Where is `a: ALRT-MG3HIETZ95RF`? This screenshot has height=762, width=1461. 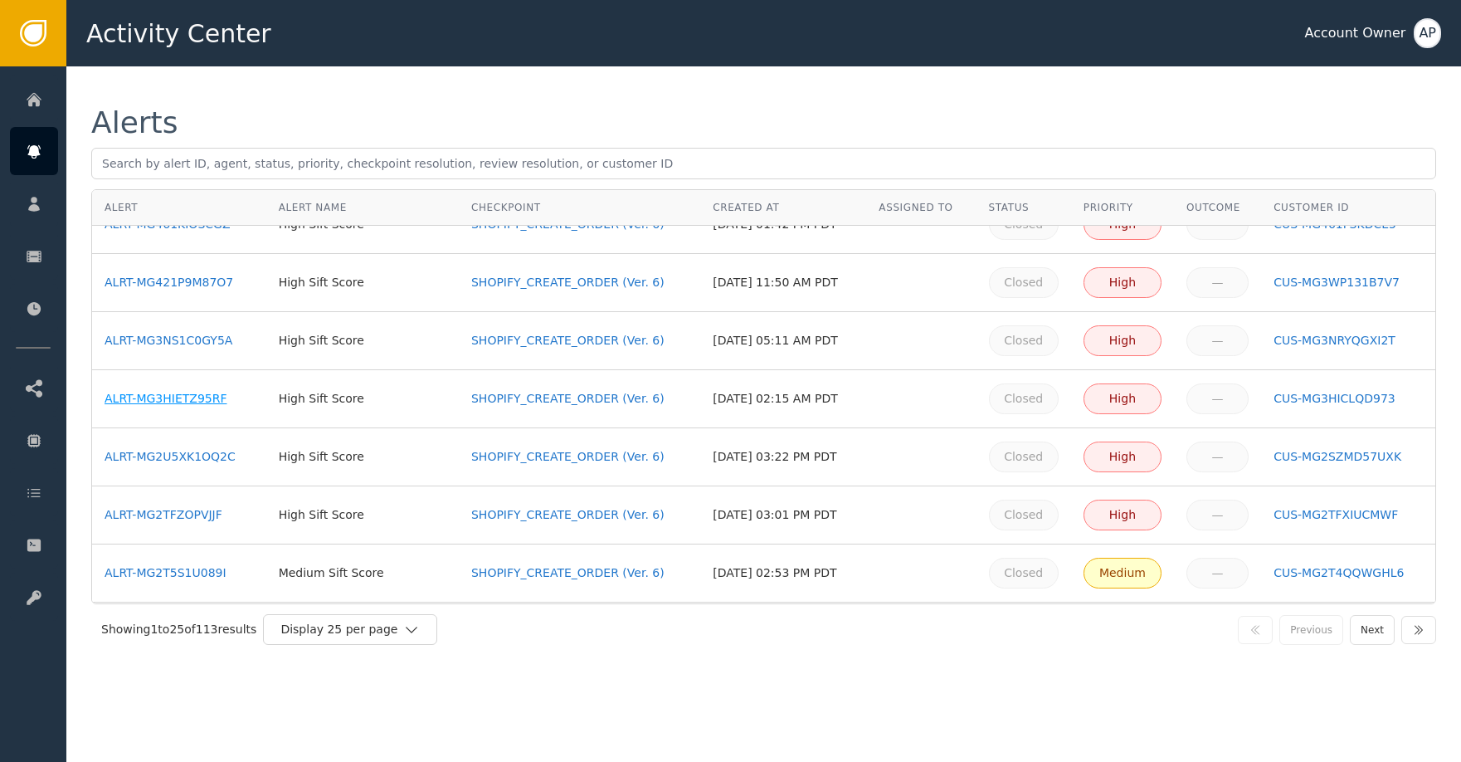
a: ALRT-MG3HIETZ95RF is located at coordinates (179, 398).